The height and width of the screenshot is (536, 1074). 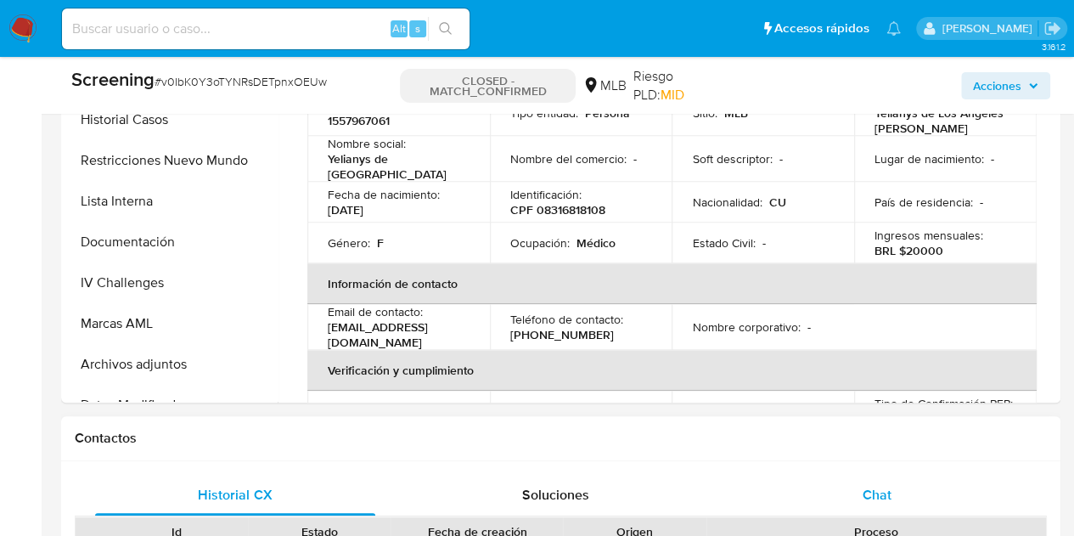 What do you see at coordinates (997, 86) in the screenshot?
I see `span: Acciones` at bounding box center [997, 86].